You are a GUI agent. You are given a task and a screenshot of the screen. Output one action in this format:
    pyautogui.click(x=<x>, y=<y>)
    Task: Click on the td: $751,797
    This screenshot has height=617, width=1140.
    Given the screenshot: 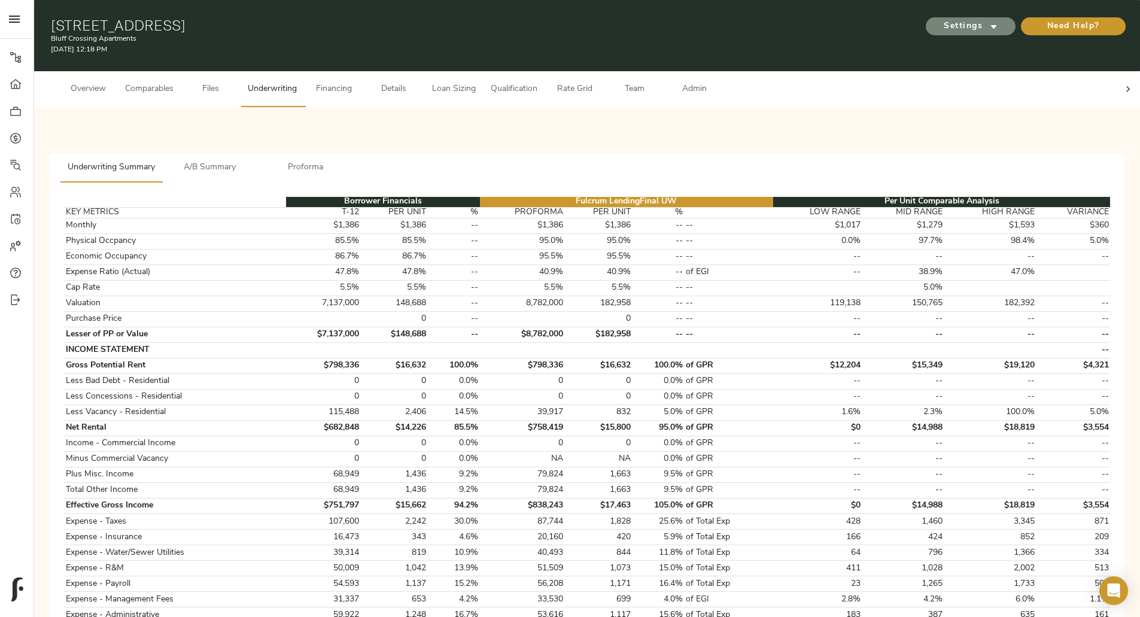 What is the action you would take?
    pyautogui.click(x=323, y=506)
    